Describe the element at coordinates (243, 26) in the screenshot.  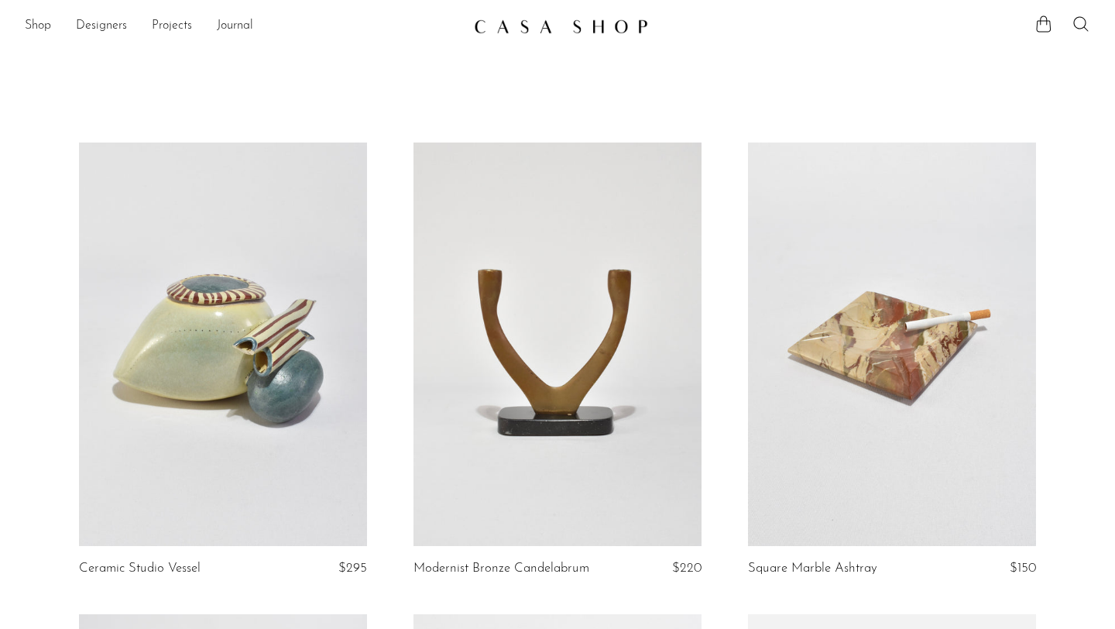
I see `ul: NEW HEADER MENU` at that location.